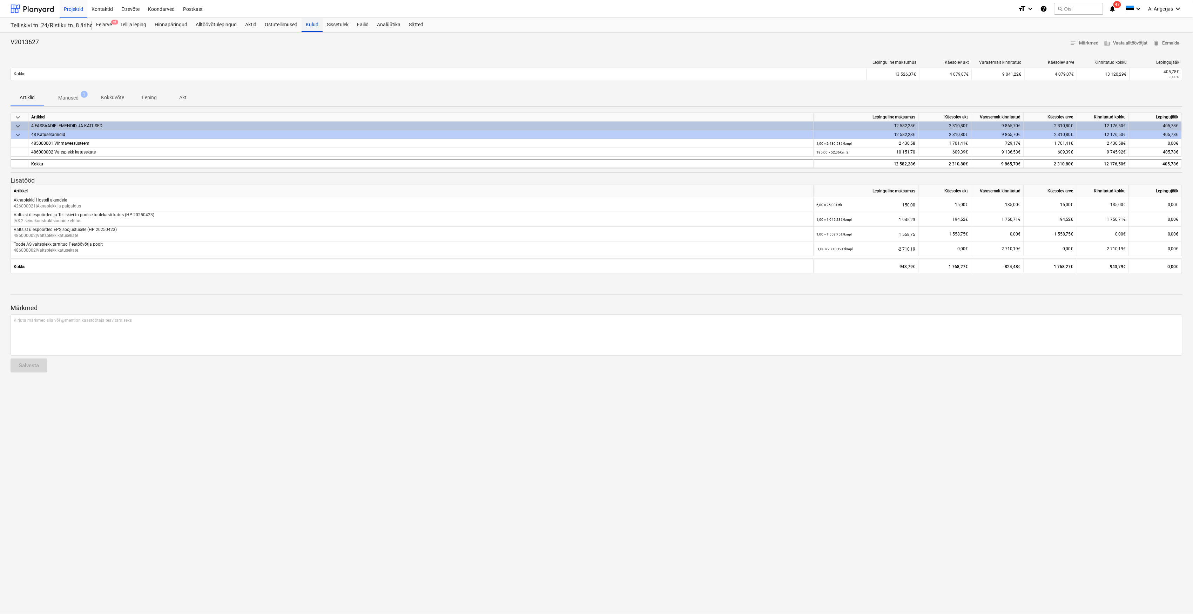 The height and width of the screenshot is (614, 1193). I want to click on div: 10 151,70, so click(866, 152).